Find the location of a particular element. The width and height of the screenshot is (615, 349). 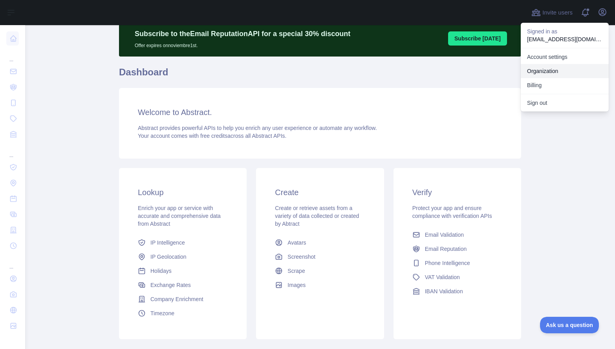

button: Invite users is located at coordinates (552, 13).